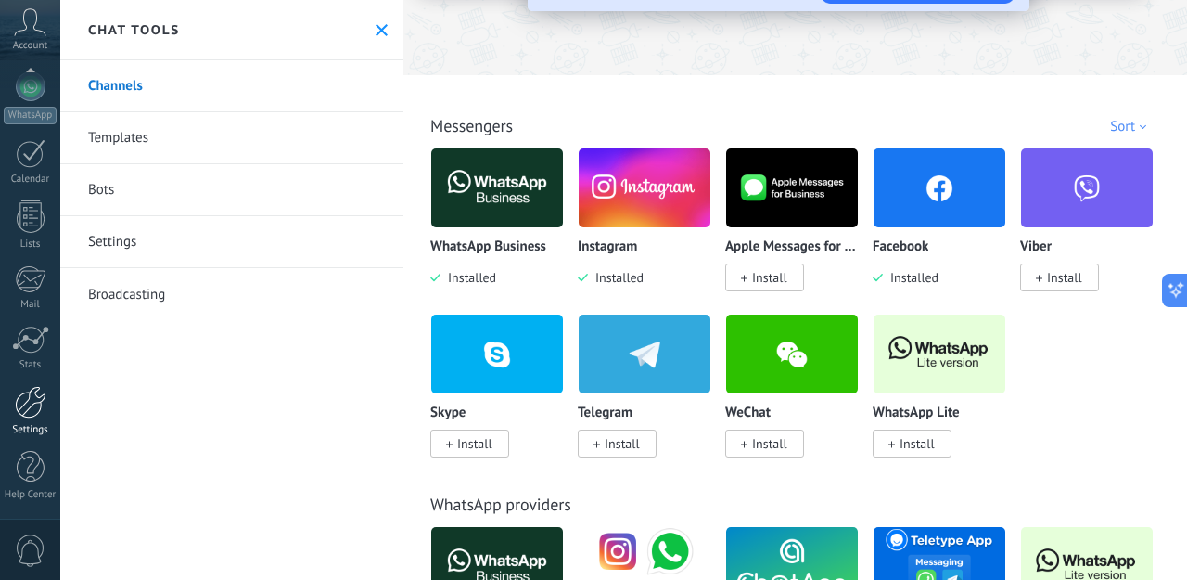 The width and height of the screenshot is (1187, 580). I want to click on span: Account, so click(30, 45).